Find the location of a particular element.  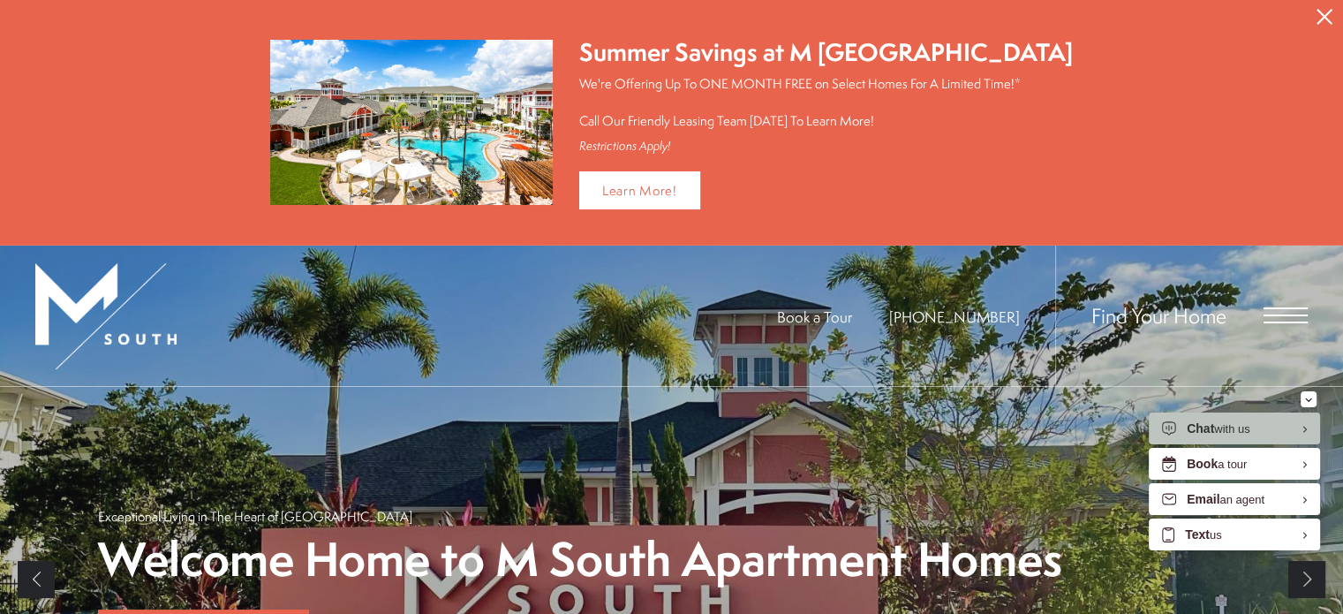

span: Book a Tour is located at coordinates (814, 316).